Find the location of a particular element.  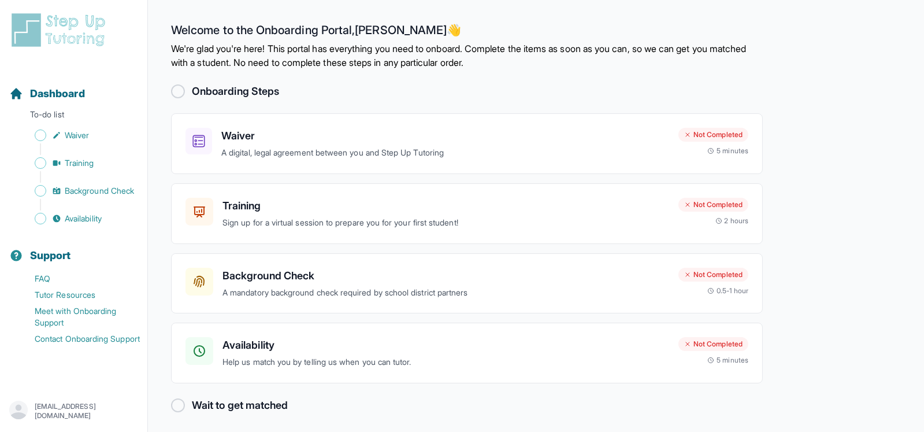

a: Training is located at coordinates (78, 163).